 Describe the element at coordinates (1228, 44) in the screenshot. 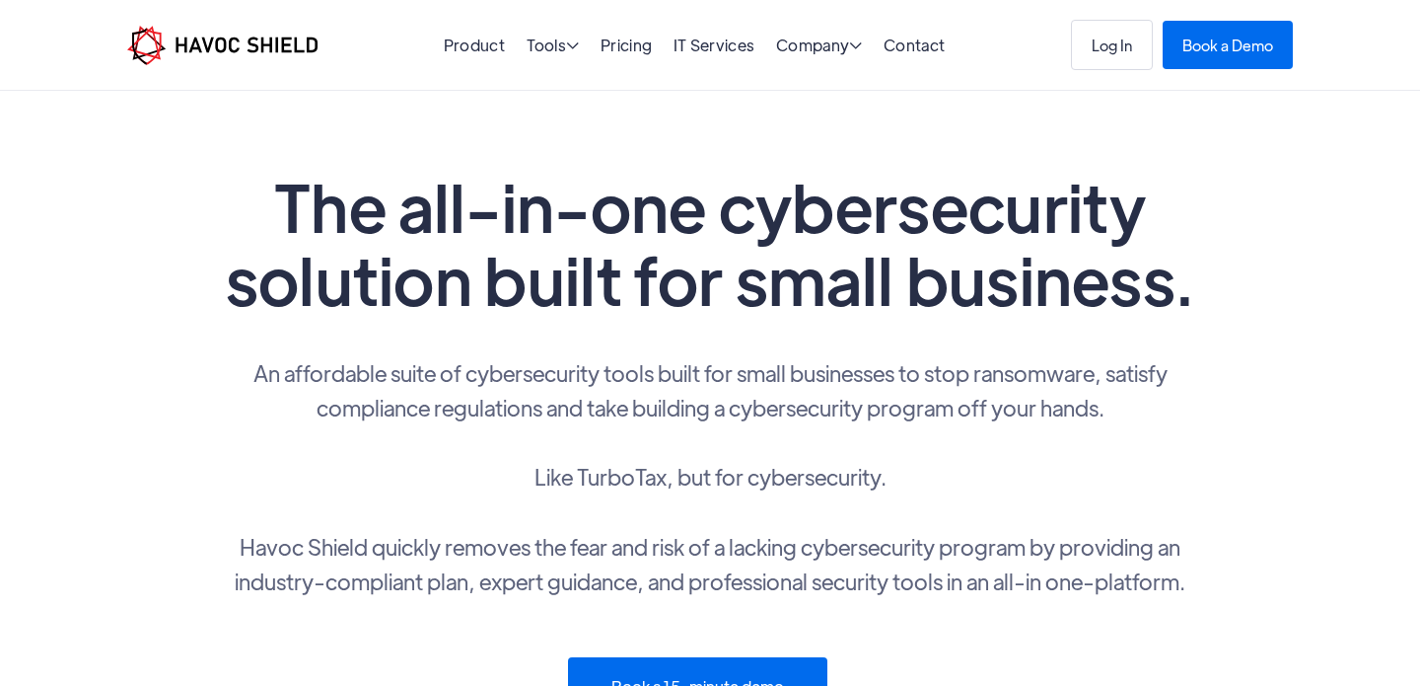

I see `a: Book a Demo` at that location.